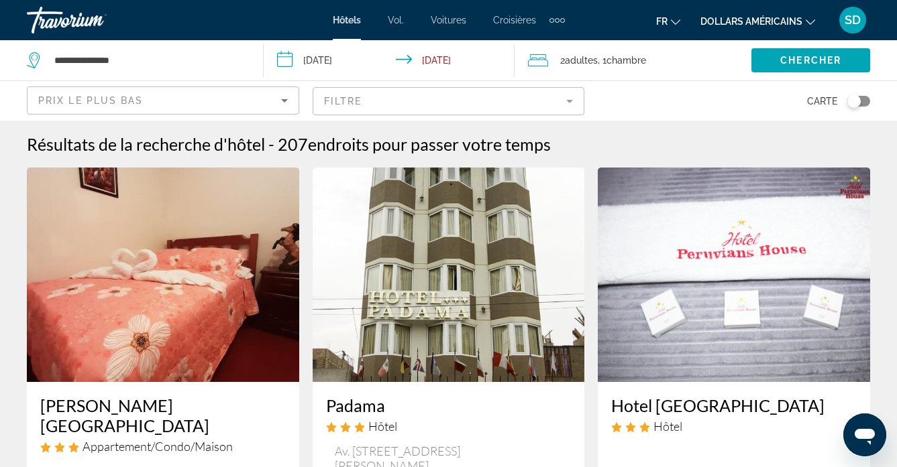 The height and width of the screenshot is (467, 897). What do you see at coordinates (622, 60) in the screenshot?
I see `span: , 1` at bounding box center [622, 60].